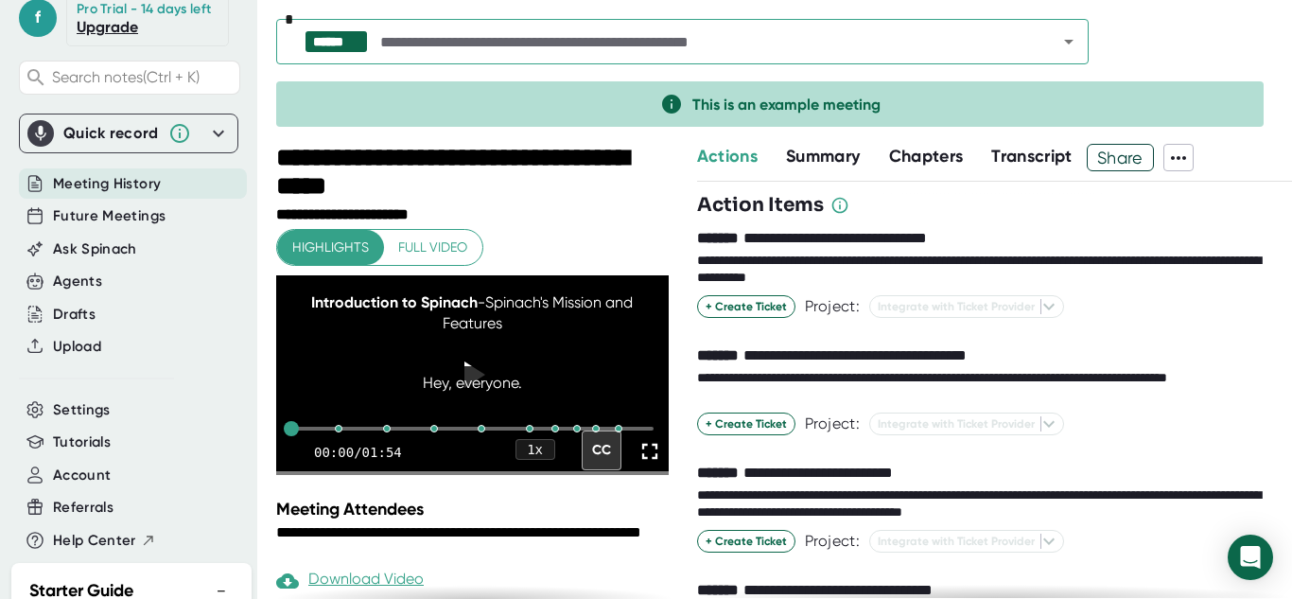 The width and height of the screenshot is (1292, 599). I want to click on span: Settings, so click(81, 409).